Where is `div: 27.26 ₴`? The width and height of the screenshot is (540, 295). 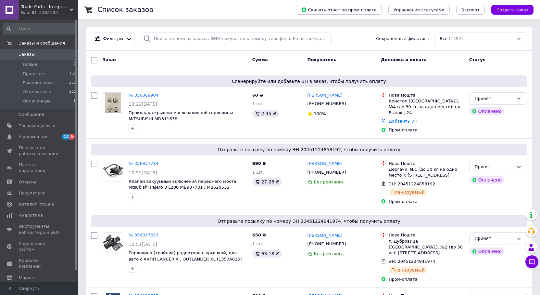
div: 27.26 ₴ is located at coordinates (267, 182).